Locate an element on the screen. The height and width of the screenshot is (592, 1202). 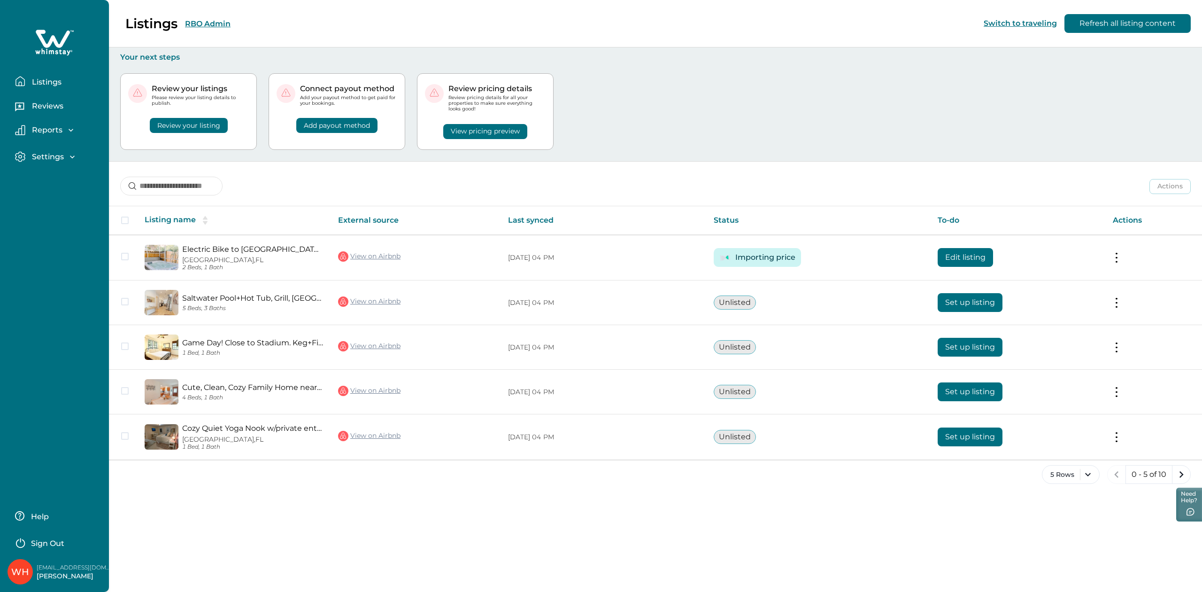
button: sorting is located at coordinates (205, 220).